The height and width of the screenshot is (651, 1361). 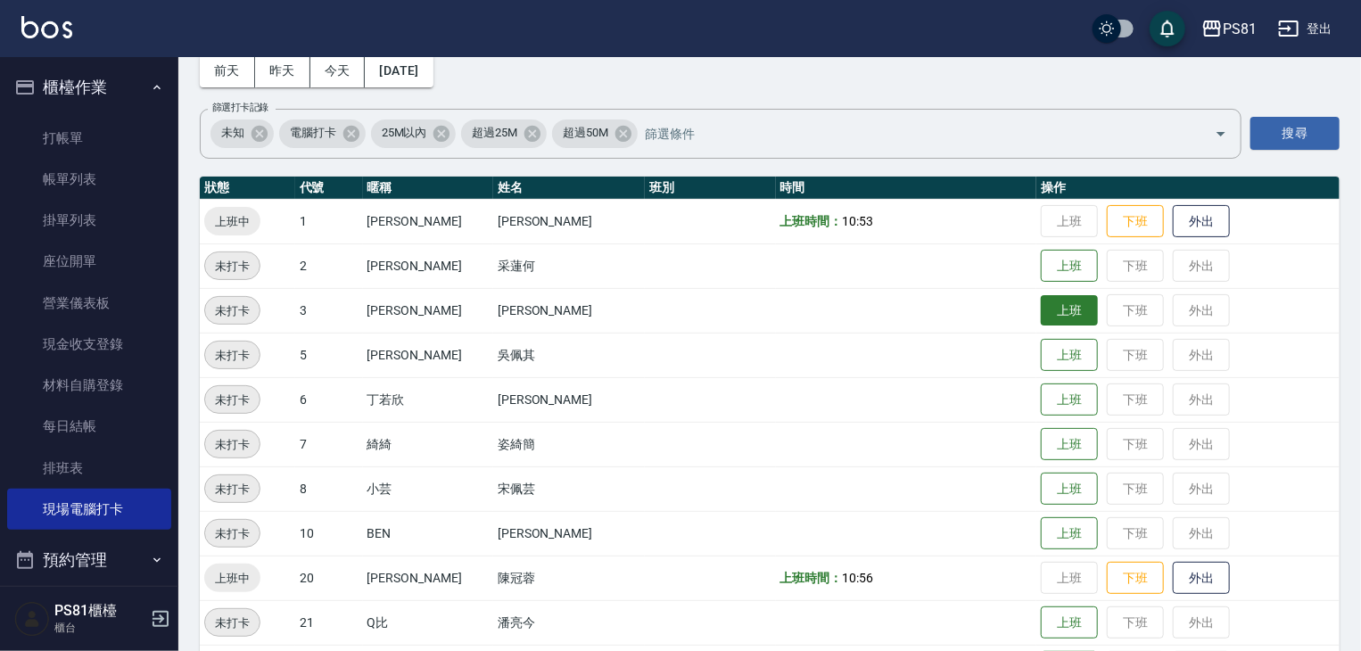 I want to click on td: 3, so click(x=329, y=310).